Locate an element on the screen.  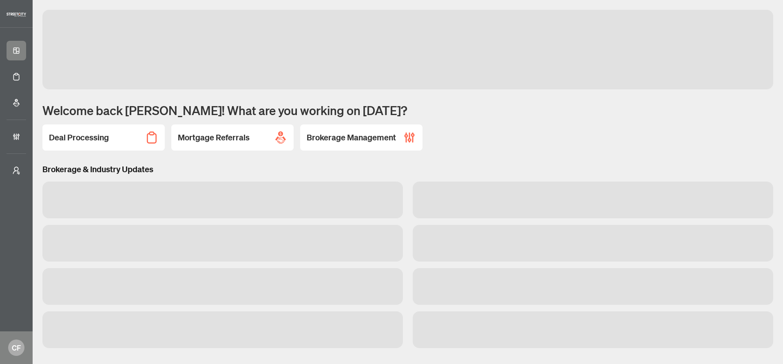
h3: Brokerage & Industry Updates is located at coordinates (408, 169).